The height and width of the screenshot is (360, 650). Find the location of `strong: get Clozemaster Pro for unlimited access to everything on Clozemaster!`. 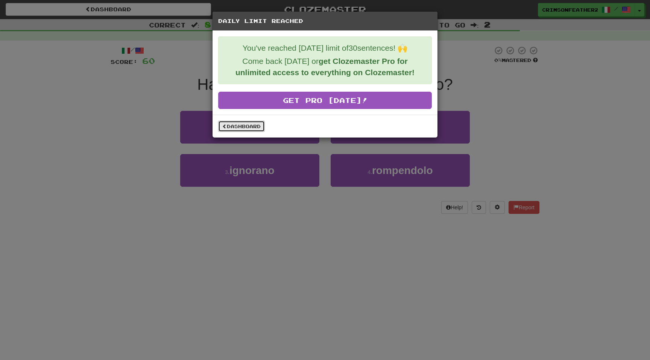

strong: get Clozemaster Pro for unlimited access to everything on Clozemaster! is located at coordinates (325, 67).